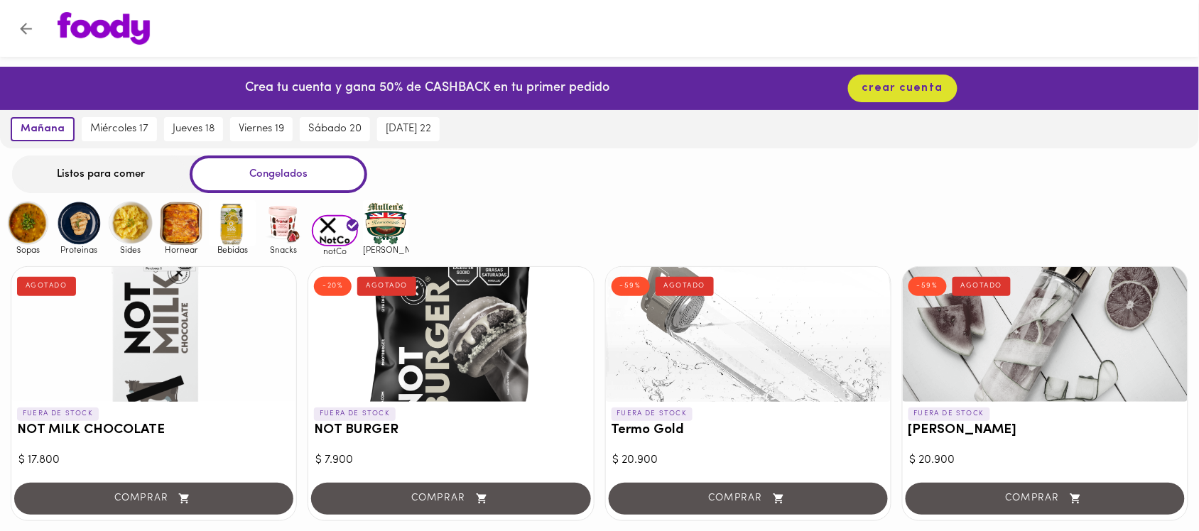 This screenshot has width=1199, height=531. I want to click on span: Sides, so click(130, 249).